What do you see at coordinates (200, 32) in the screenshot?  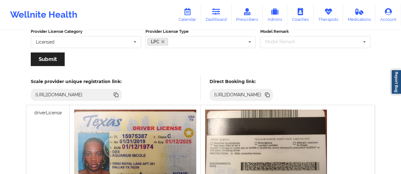 I see `label: Provider License Type` at bounding box center [200, 32].